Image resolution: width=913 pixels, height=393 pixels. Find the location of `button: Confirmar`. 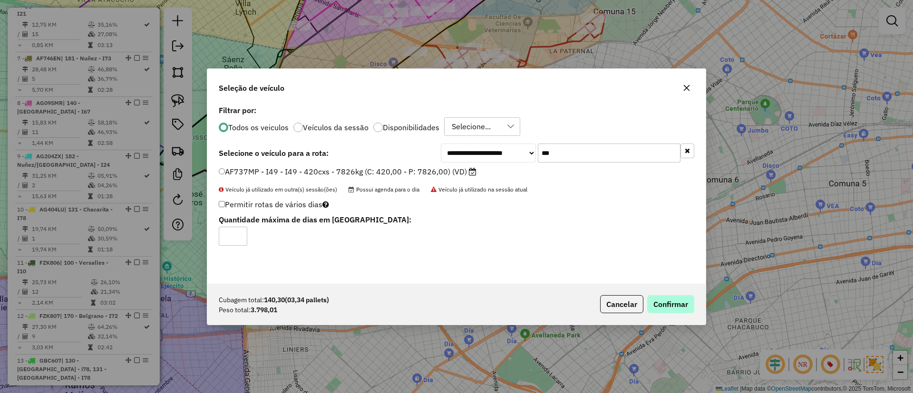

button: Confirmar is located at coordinates (671, 304).